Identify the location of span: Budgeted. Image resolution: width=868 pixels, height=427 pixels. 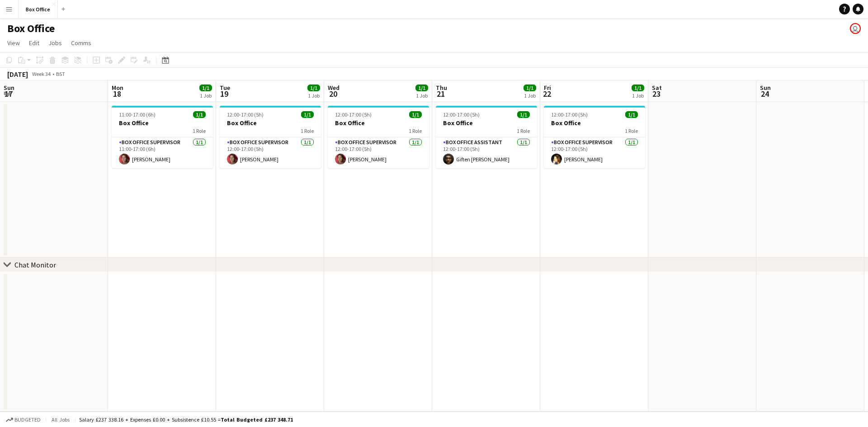
(28, 420).